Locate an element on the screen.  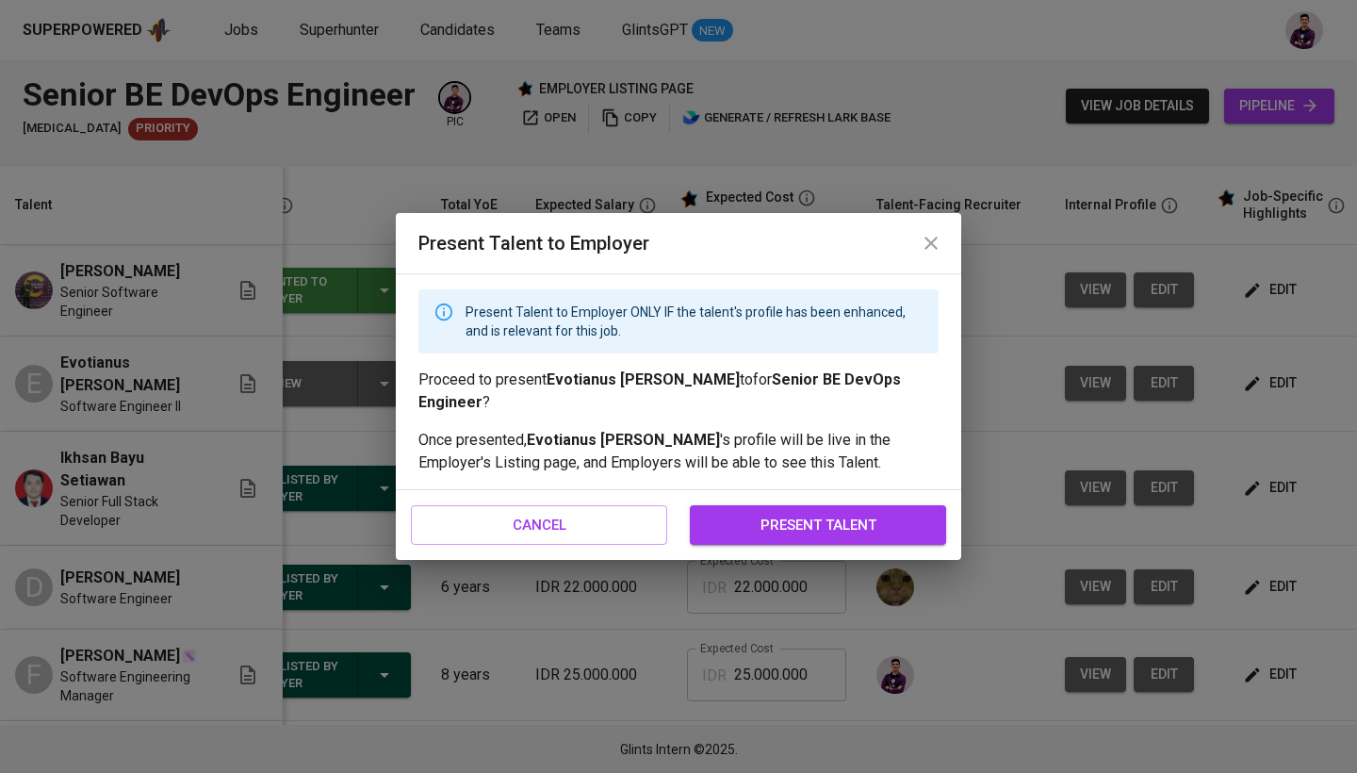
h6: Present Talent to Employer is located at coordinates (678, 243).